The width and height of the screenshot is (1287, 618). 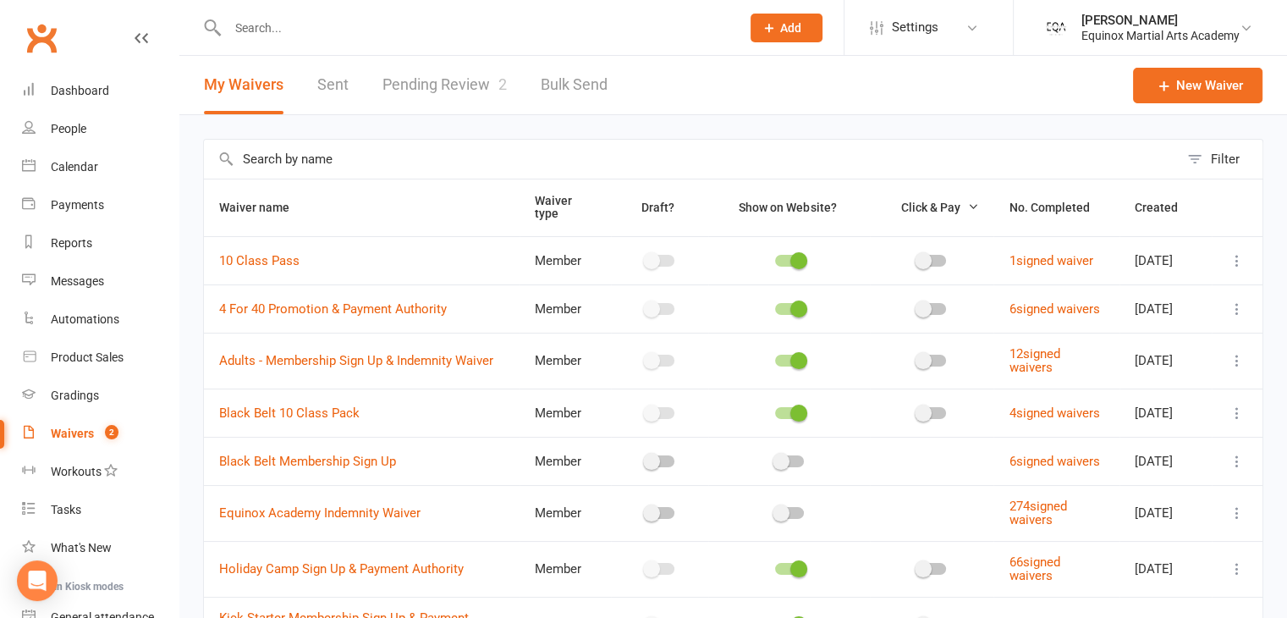 I want to click on a: Calendar, so click(x=100, y=167).